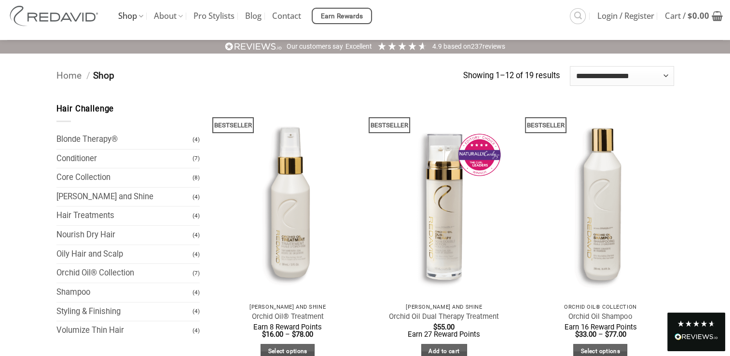 This screenshot has width=730, height=356. Describe the element at coordinates (600, 316) in the screenshot. I see `a: Orchid Oil Shampoo` at that location.